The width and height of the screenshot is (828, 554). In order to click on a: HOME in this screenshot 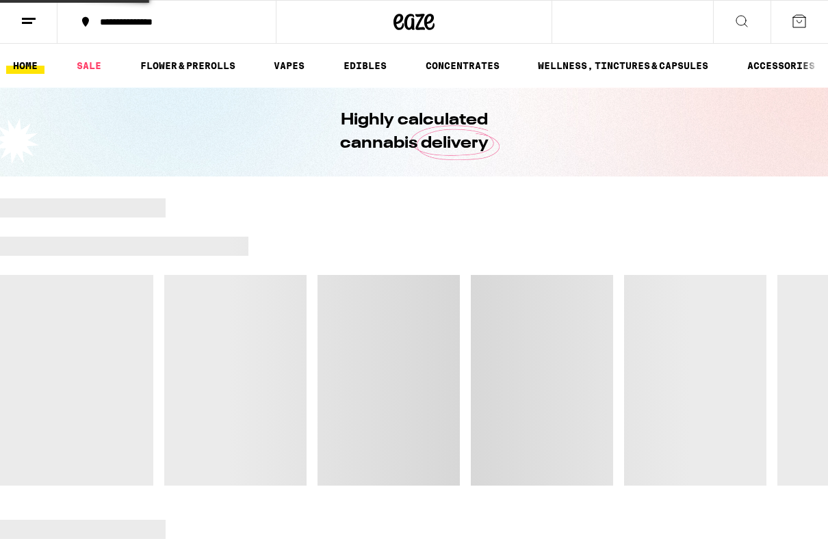, I will do `click(25, 66)`.